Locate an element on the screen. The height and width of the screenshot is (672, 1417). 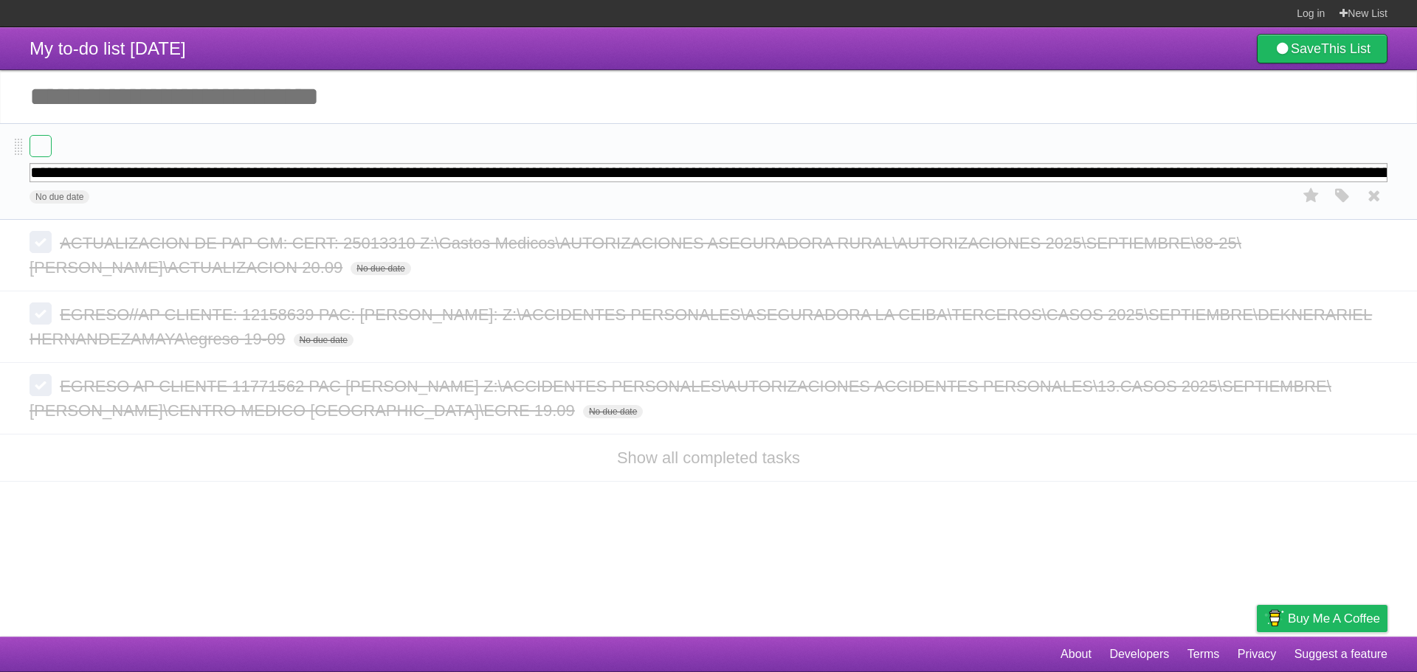
a: Privacy is located at coordinates (1257, 655).